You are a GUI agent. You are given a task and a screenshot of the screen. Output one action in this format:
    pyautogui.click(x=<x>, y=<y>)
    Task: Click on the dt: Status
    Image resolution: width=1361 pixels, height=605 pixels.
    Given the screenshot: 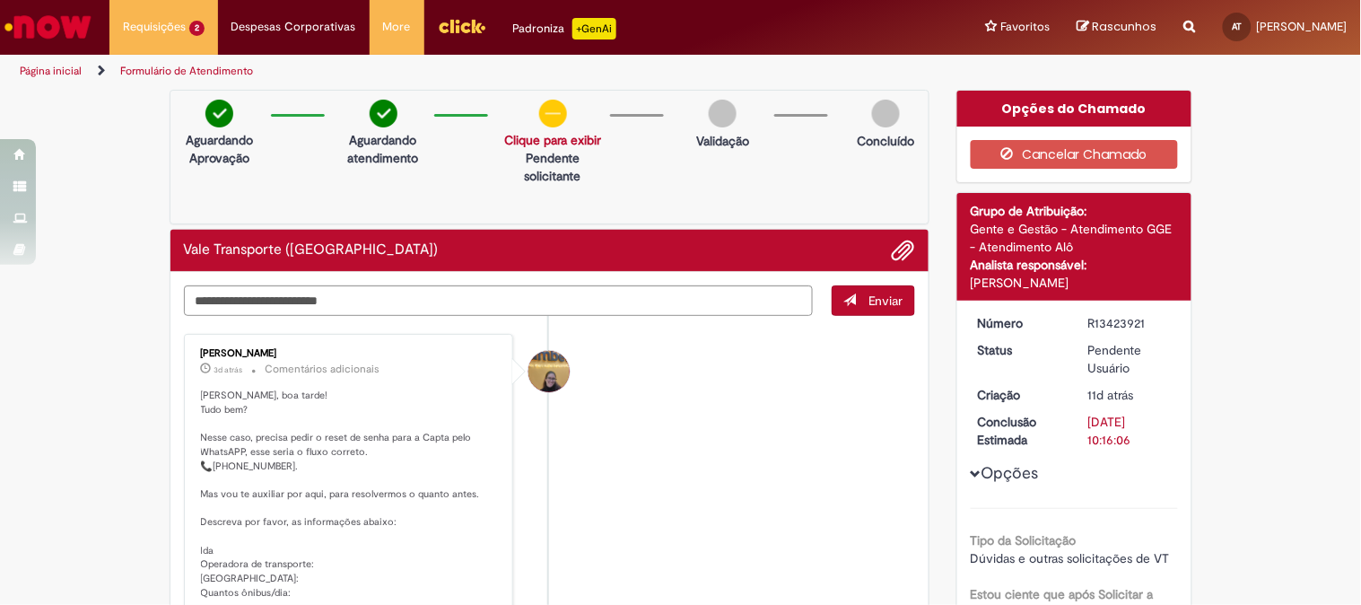 What is the action you would take?
    pyautogui.click(x=1019, y=350)
    